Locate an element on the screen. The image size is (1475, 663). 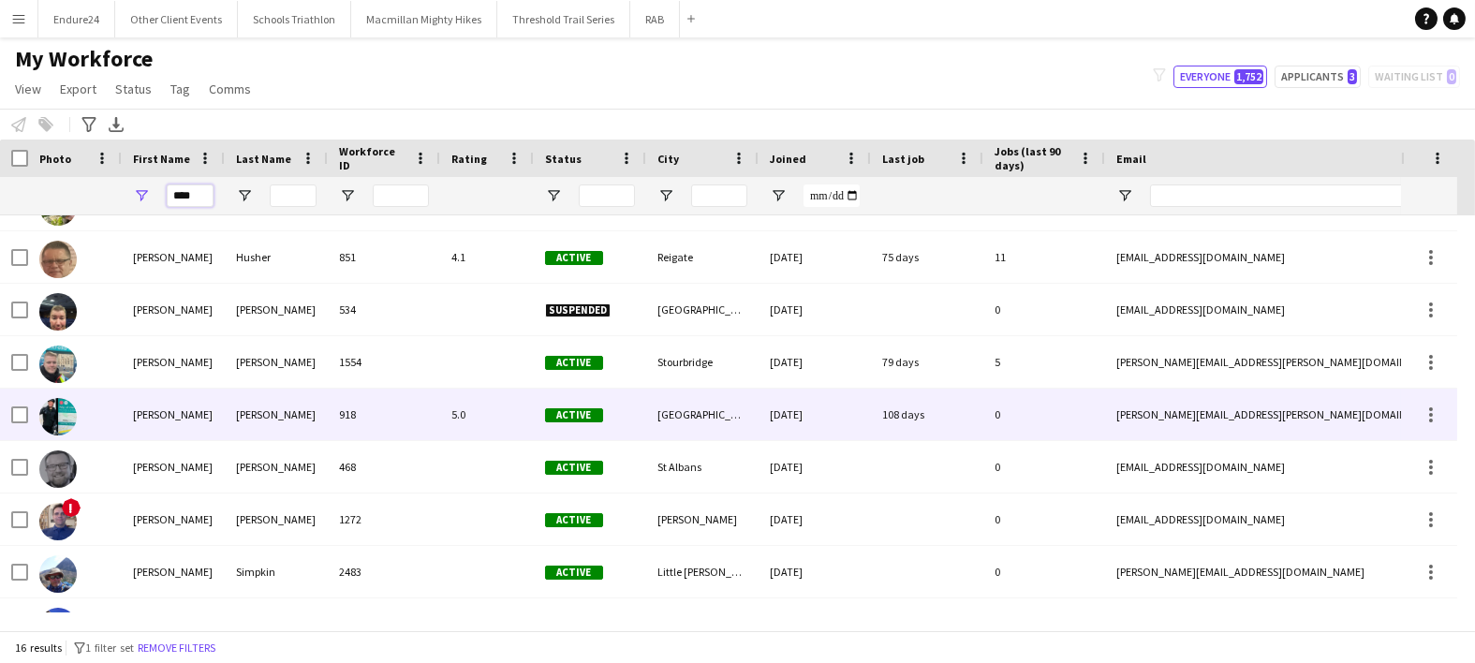
span: First Name is located at coordinates (161, 158).